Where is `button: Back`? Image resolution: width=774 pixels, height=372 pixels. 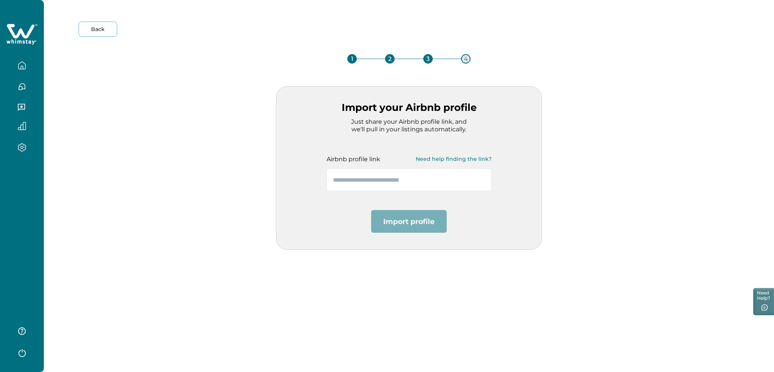
button: Back is located at coordinates (98, 29).